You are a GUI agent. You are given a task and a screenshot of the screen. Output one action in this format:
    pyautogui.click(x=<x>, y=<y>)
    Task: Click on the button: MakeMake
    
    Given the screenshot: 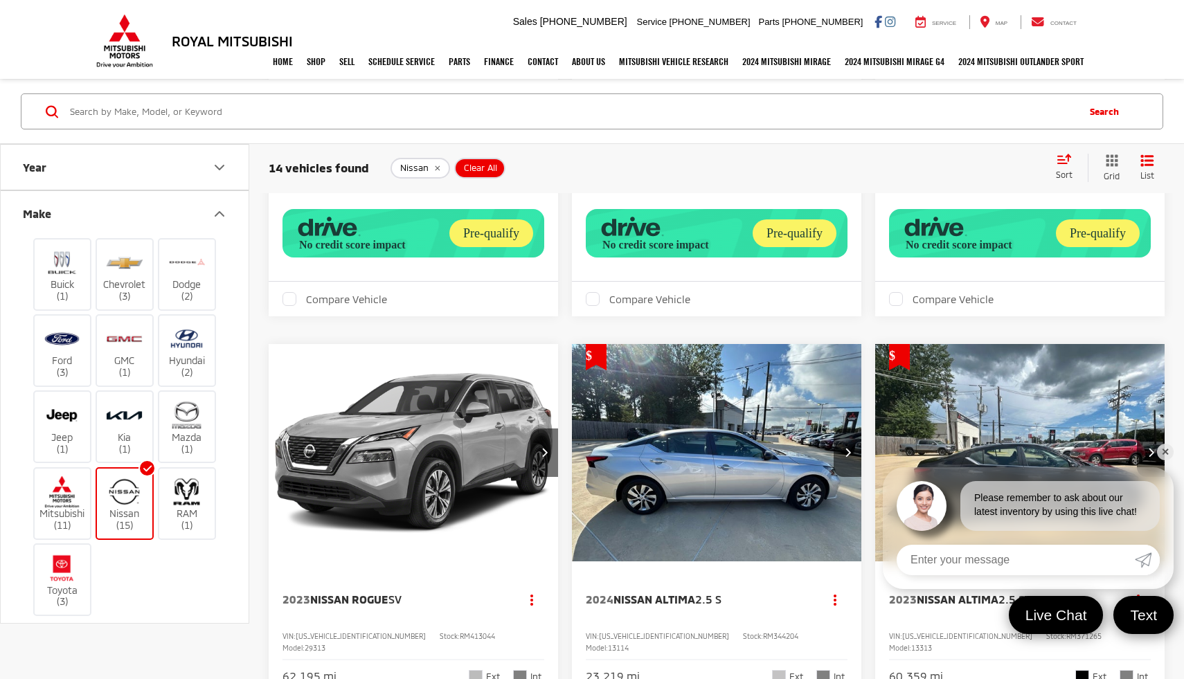 What is the action you would take?
    pyautogui.click(x=125, y=213)
    